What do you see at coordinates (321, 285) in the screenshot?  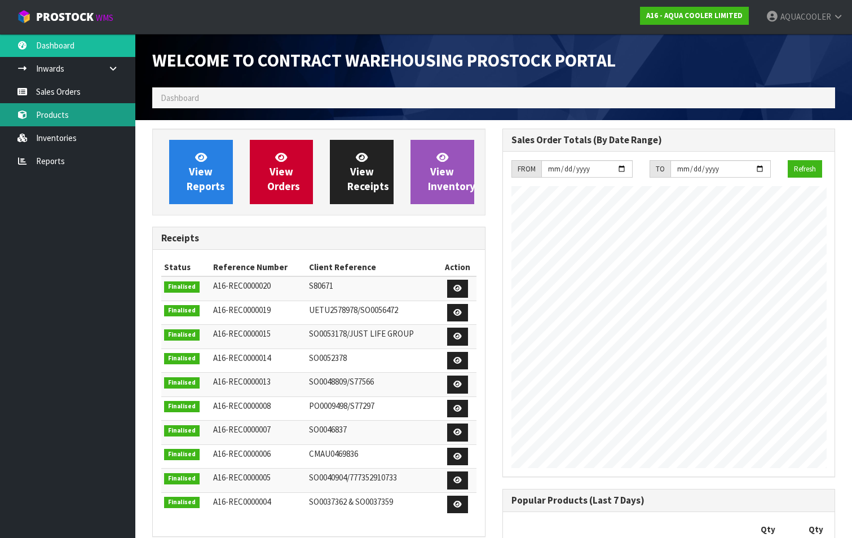 I see `span: S80671` at bounding box center [321, 285].